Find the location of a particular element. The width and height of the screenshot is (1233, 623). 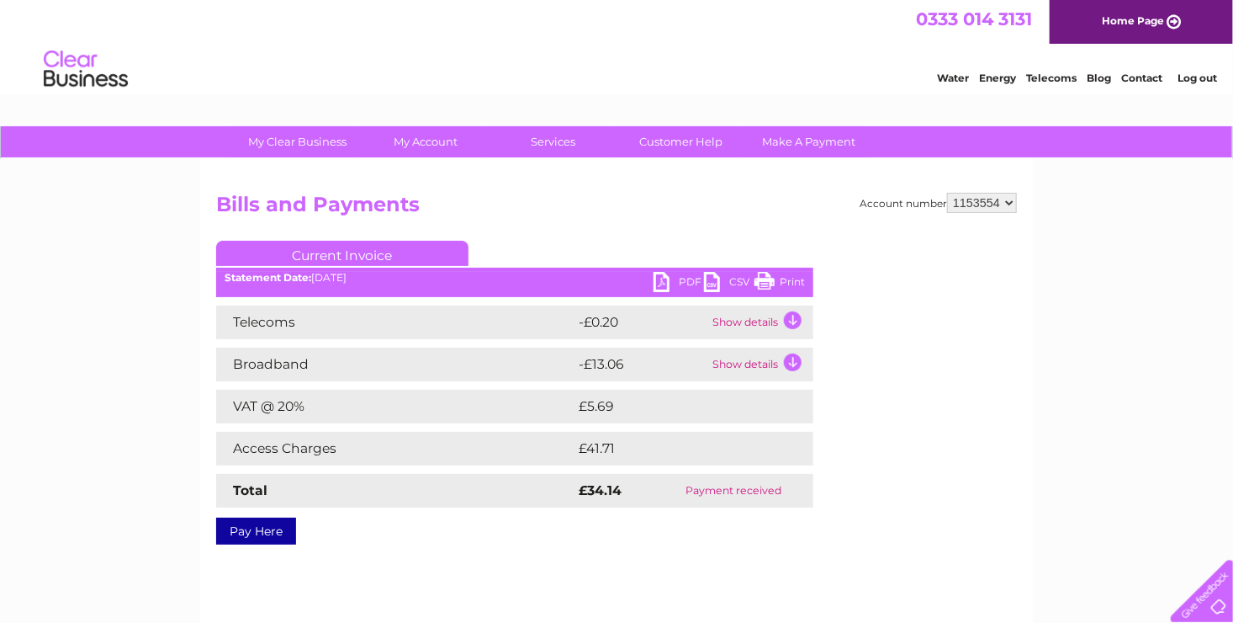

td: £41.71 is located at coordinates (675, 448).